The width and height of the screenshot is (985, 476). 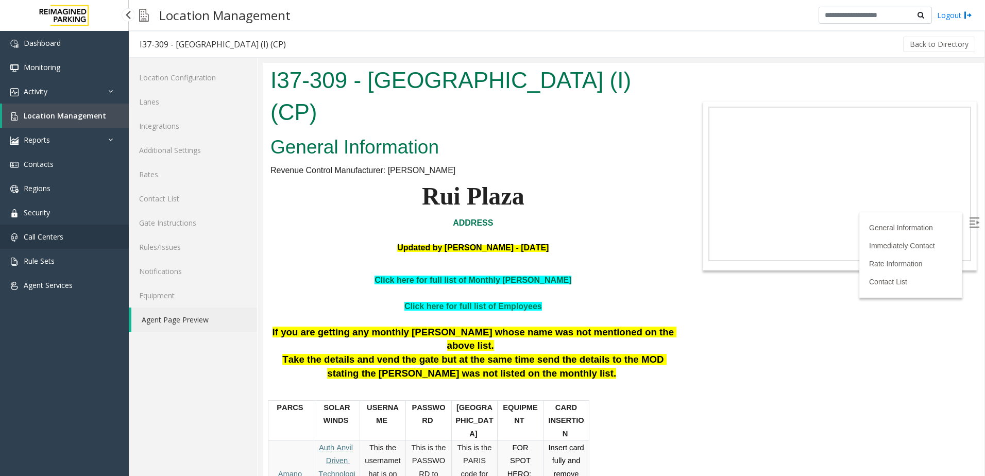 What do you see at coordinates (304, 404) in the screenshot?
I see `span: Insert card fully and remove quickly` at bounding box center [304, 404].